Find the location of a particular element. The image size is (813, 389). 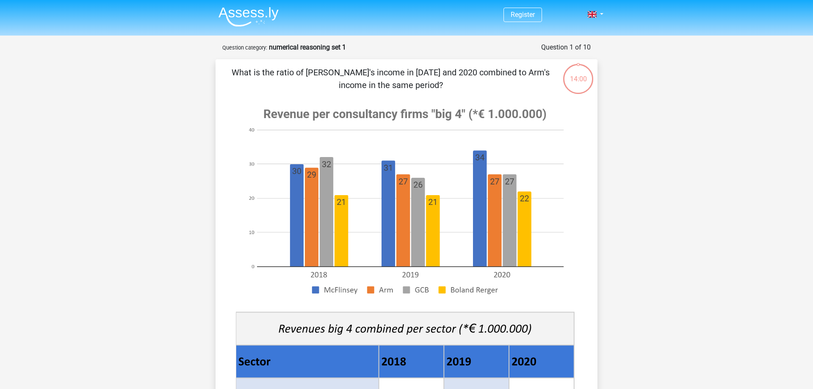

div: 14:00 is located at coordinates (578, 74).